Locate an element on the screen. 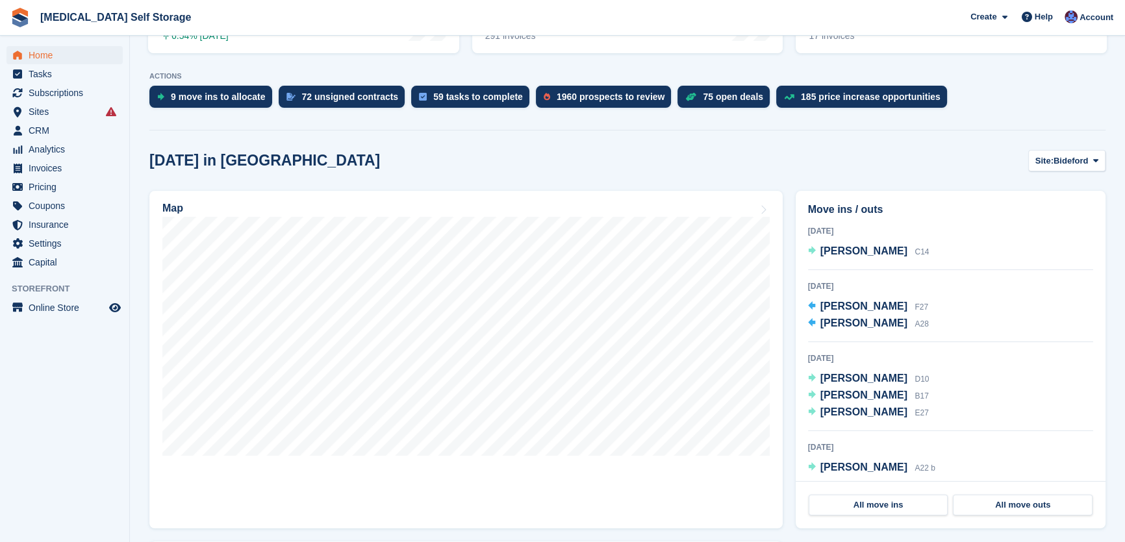 The height and width of the screenshot is (542, 1125). img: stora-icon-8386f47178a22dfd0bd8f6a31ec36ba5ce8667c1dd55bd0f319d3a0aa187defe.svg is located at coordinates (20, 18).